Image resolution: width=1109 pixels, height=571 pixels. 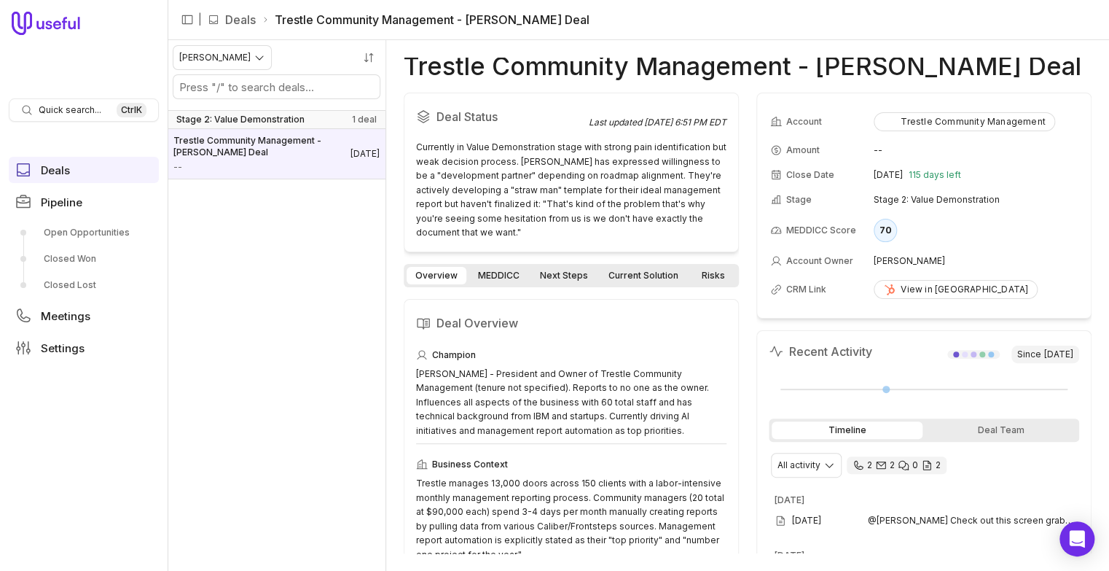 I want to click on div: Timeline, so click(x=847, y=430).